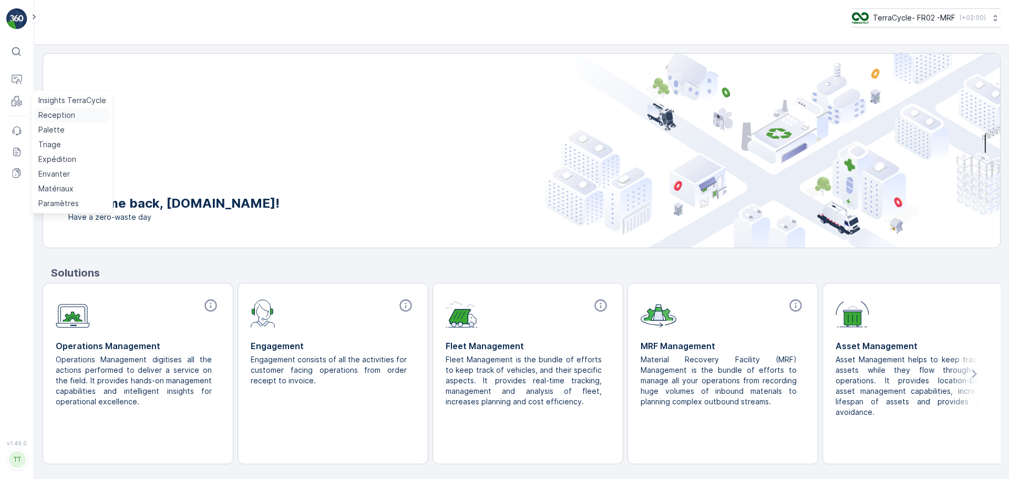  Describe the element at coordinates (329, 370) in the screenshot. I see `p: Engagement consists of all the activities for customer facing operations from order receipt to in...` at that location.